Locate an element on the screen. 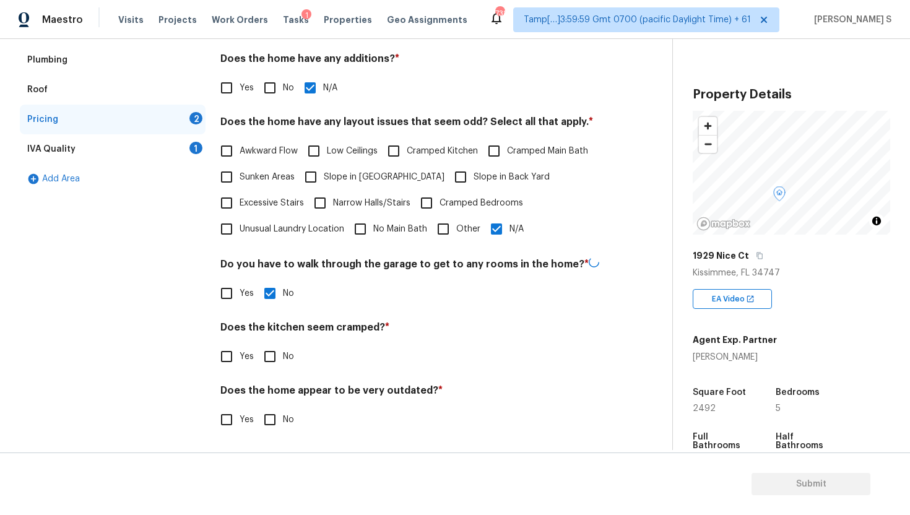  div: EA Video is located at coordinates (732, 299).